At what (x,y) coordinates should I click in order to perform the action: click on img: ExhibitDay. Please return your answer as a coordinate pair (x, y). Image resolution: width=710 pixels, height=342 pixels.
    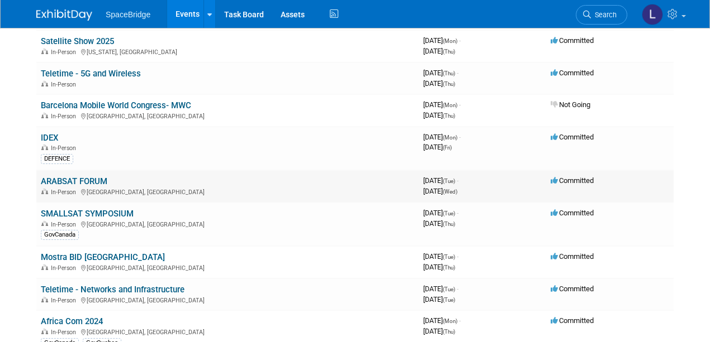
    Looking at the image, I should click on (64, 15).